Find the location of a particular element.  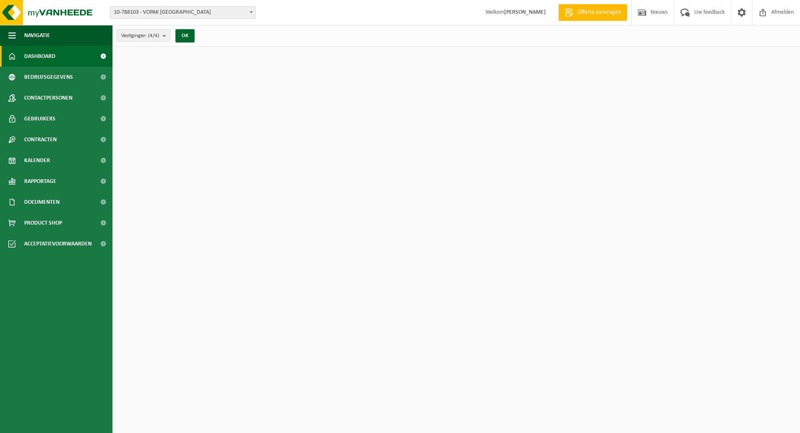

button: OK is located at coordinates (185, 36).